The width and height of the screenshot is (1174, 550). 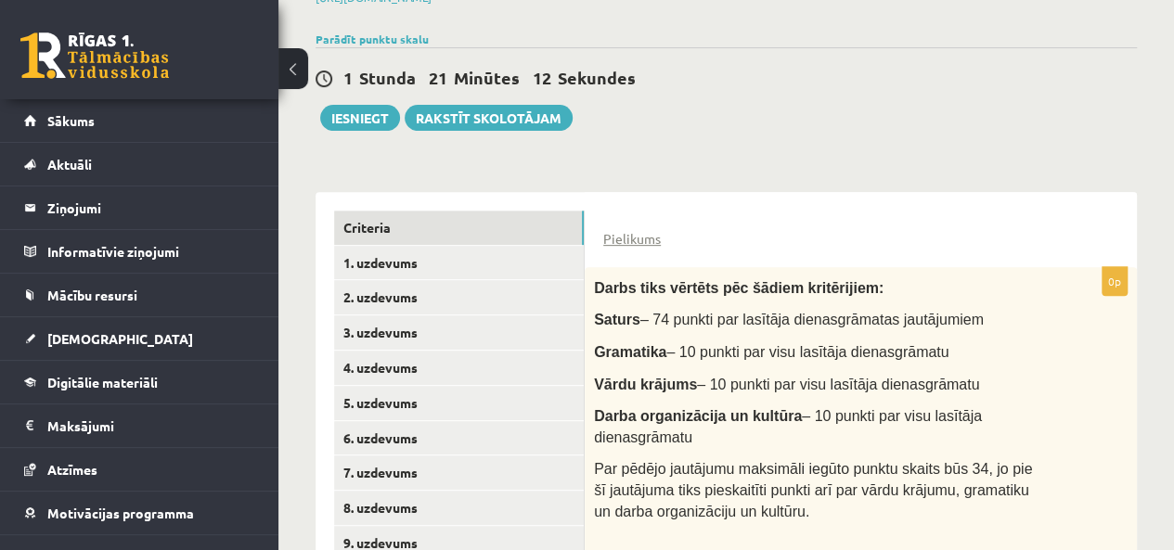 What do you see at coordinates (488, 118) in the screenshot?
I see `a: Rakstīt skolotājam` at bounding box center [488, 118].